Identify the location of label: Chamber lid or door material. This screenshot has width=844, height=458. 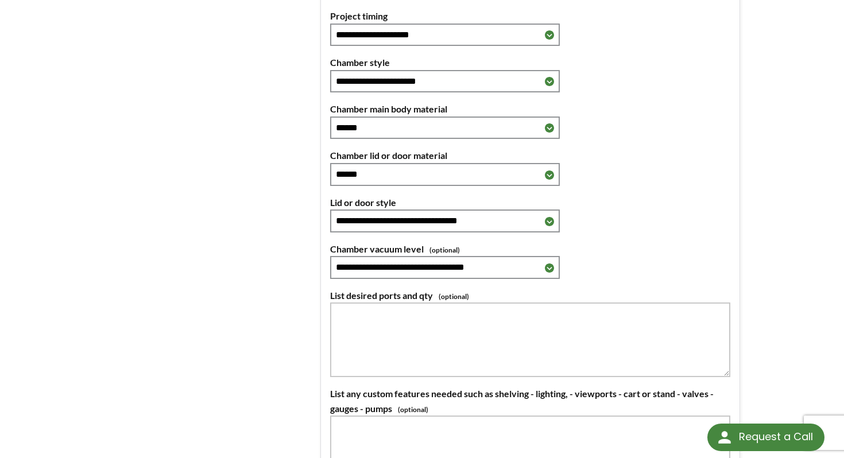
(530, 156).